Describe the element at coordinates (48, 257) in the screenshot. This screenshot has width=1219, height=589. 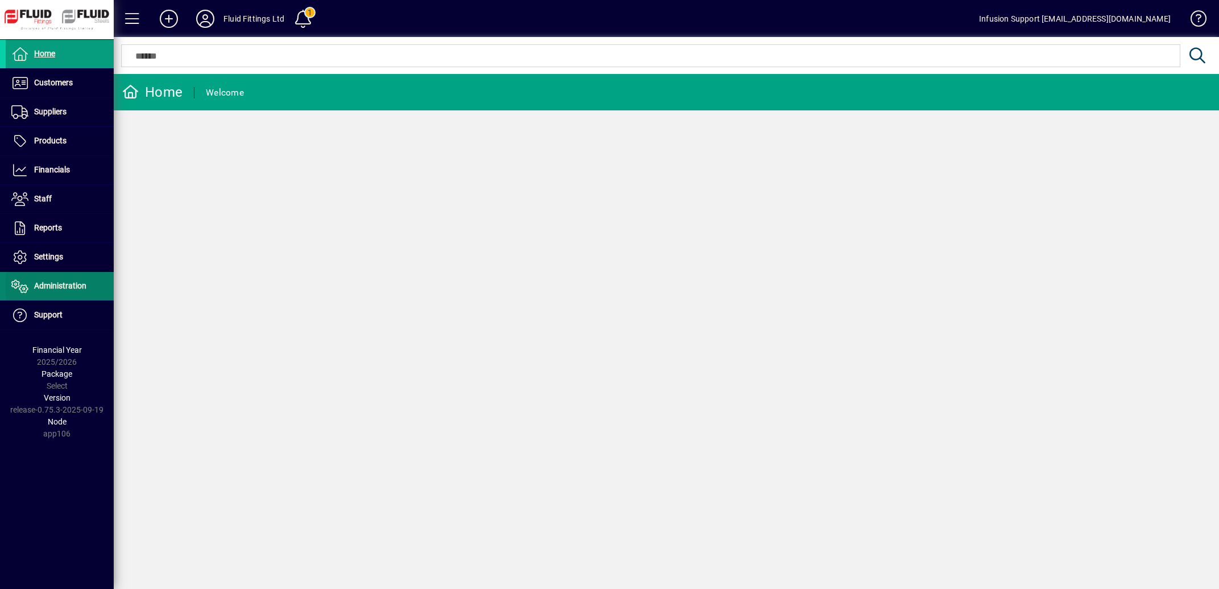
I see `span: Settings` at that location.